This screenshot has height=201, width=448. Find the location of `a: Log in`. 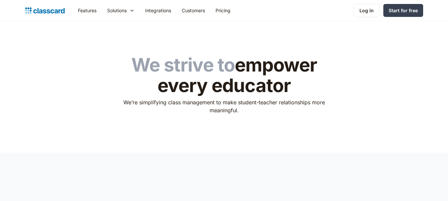

a: Log in is located at coordinates (367, 10).